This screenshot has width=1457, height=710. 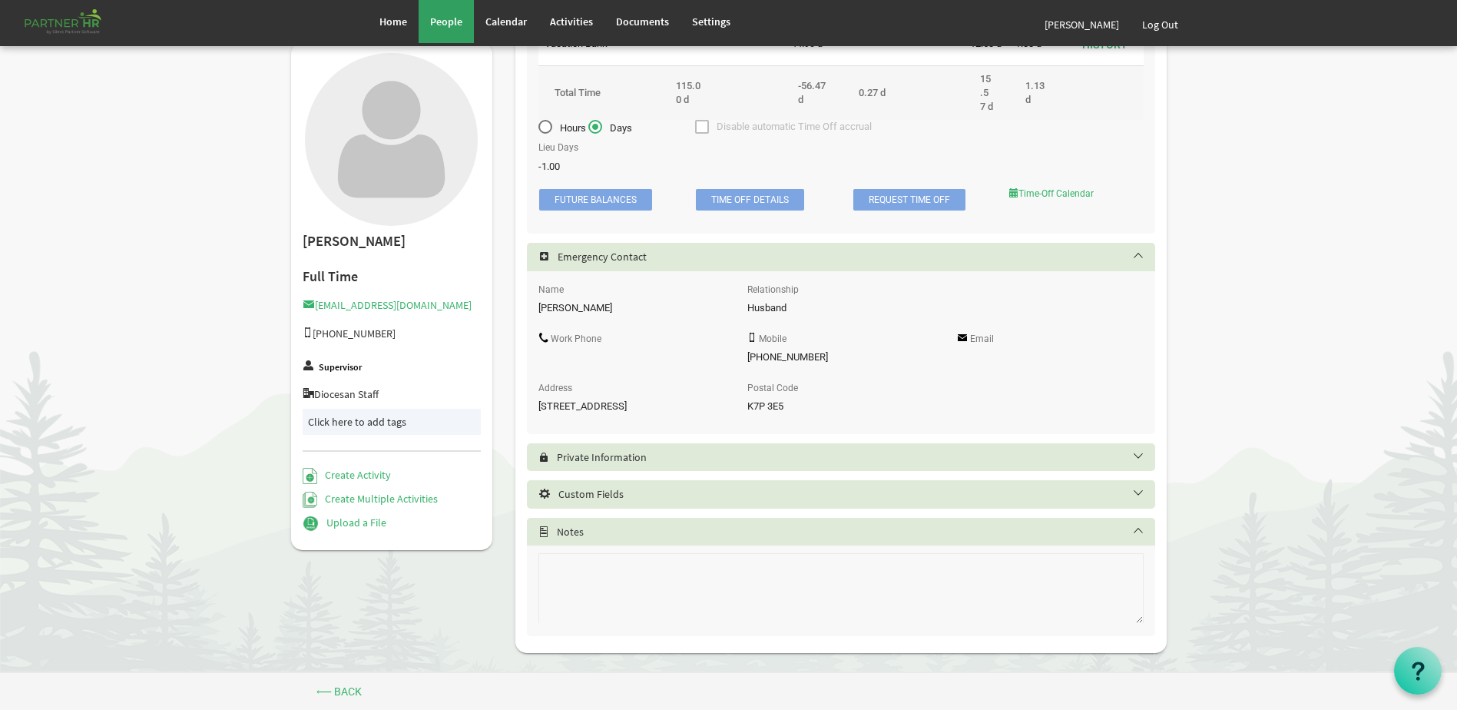 I want to click on img: User with no profile picture, so click(x=391, y=139).